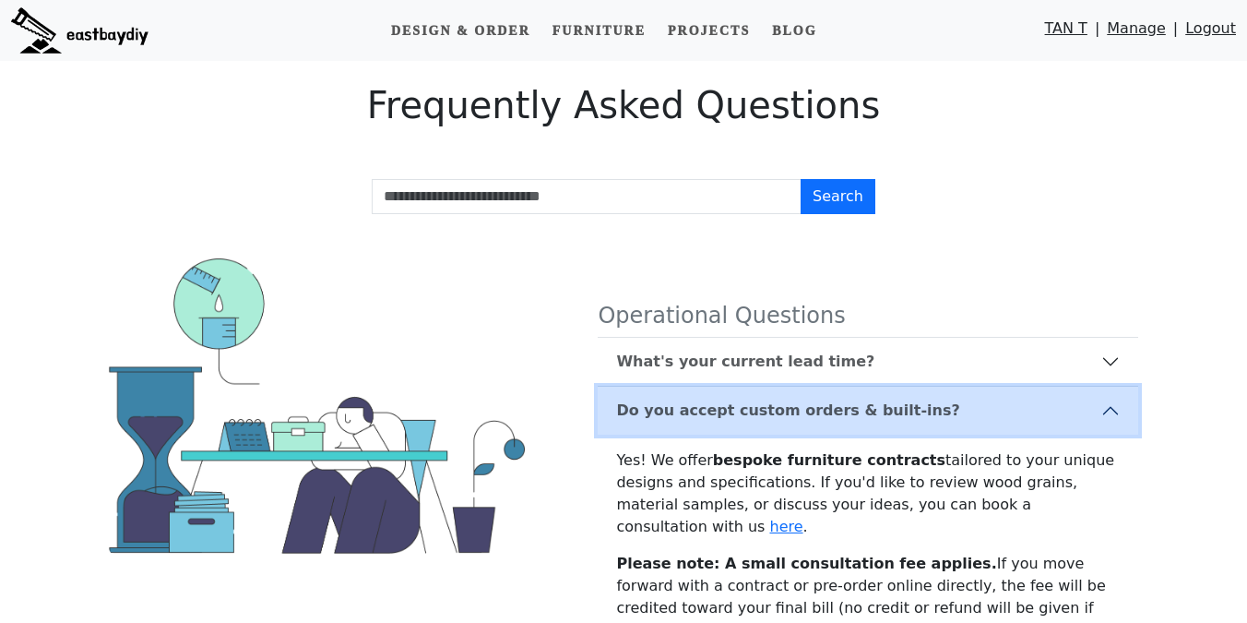 This screenshot has width=1247, height=623. Describe the element at coordinates (806, 563) in the screenshot. I see `b: Please note: A small consultation fee applies.` at that location.